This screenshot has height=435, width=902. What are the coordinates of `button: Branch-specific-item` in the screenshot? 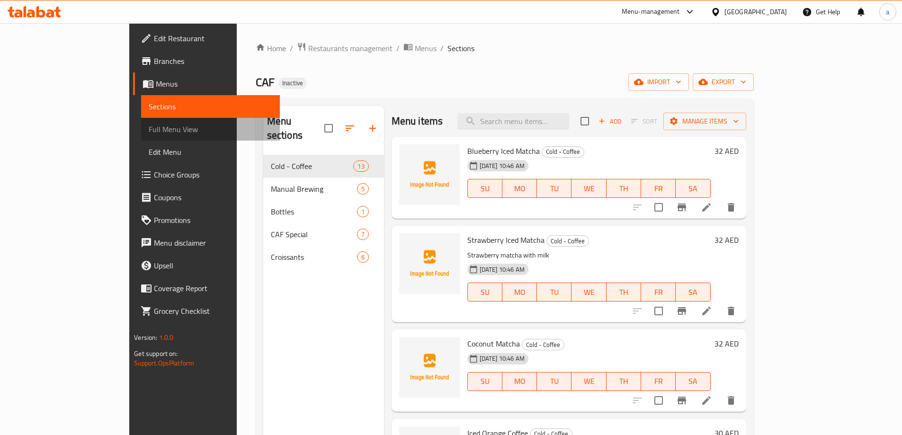 It's located at (682, 401).